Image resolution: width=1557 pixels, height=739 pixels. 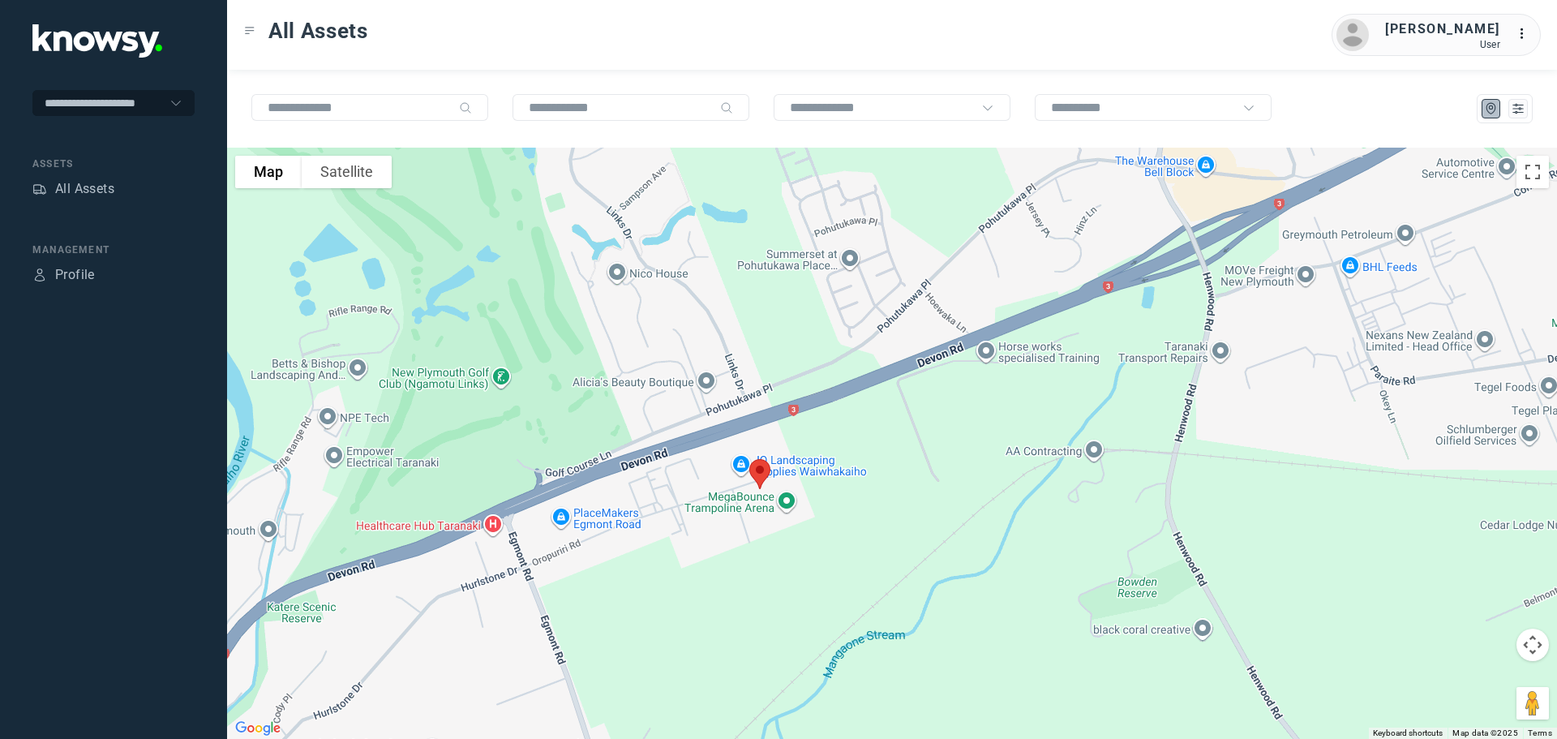 I want to click on button: Keyboard shortcuts, so click(x=1408, y=733).